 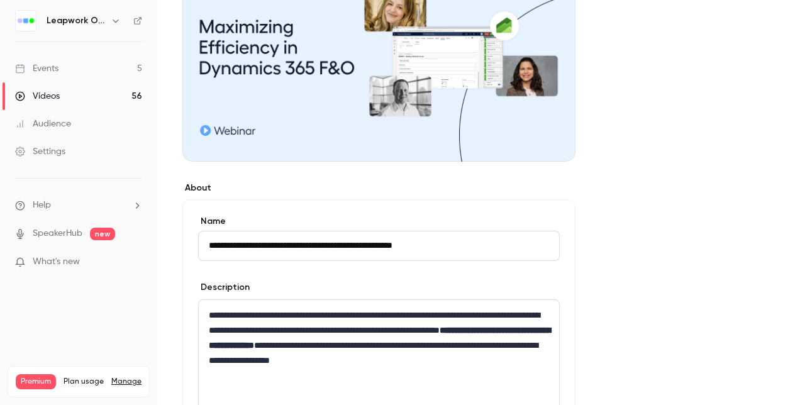 I want to click on li: help-dropdown-opener, so click(x=79, y=205).